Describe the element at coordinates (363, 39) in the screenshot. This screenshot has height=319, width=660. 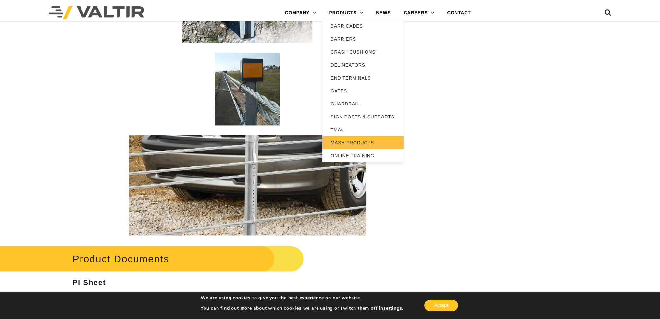
I see `a: BARRIERS` at that location.